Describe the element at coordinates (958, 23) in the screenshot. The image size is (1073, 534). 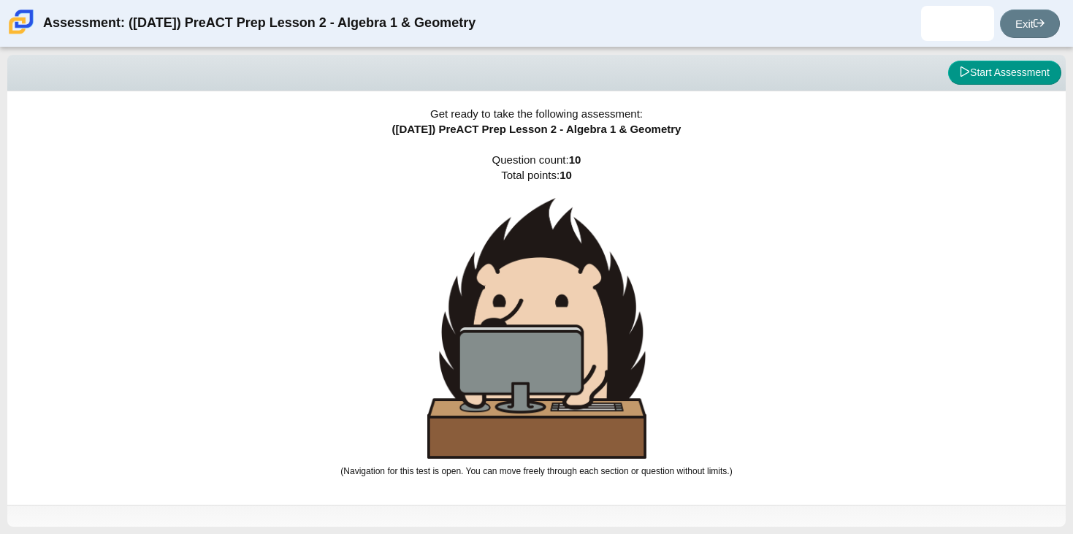
I see `img: ximena.reyes.ztSzpK` at that location.